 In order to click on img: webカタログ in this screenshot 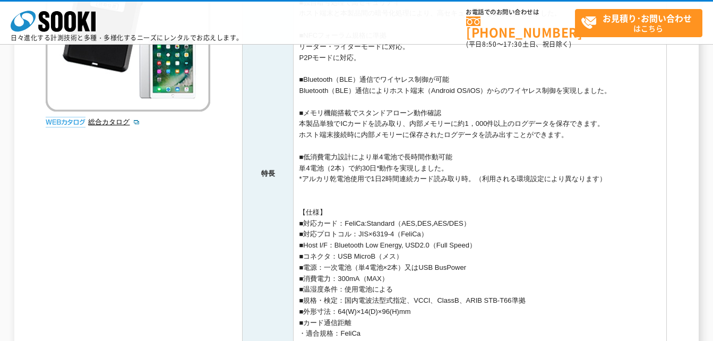, I will do `click(65, 122)`.